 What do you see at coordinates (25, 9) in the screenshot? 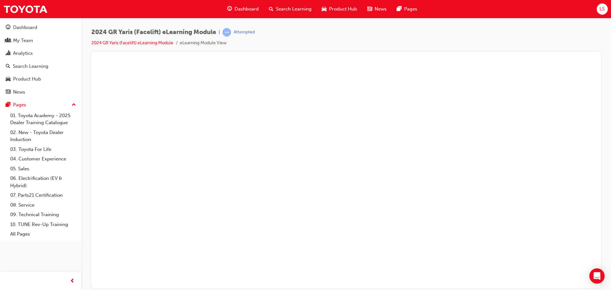
I see `a: Trak` at bounding box center [25, 9].